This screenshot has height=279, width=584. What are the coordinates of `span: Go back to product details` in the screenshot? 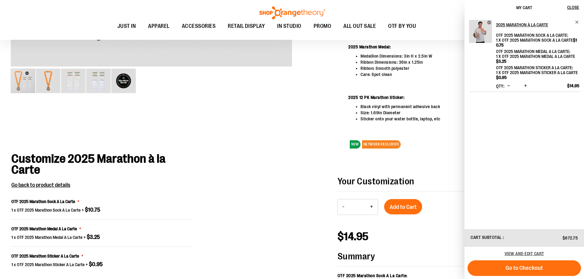 It's located at (41, 185).